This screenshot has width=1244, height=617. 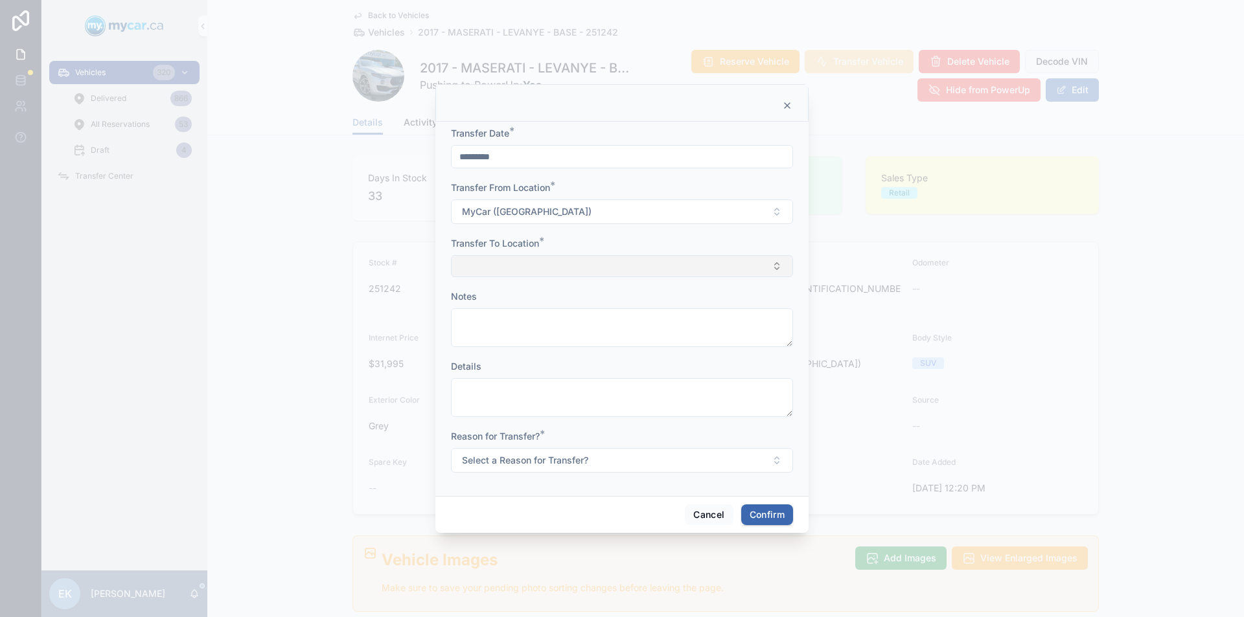 I want to click on span: Transfer Date, so click(x=480, y=133).